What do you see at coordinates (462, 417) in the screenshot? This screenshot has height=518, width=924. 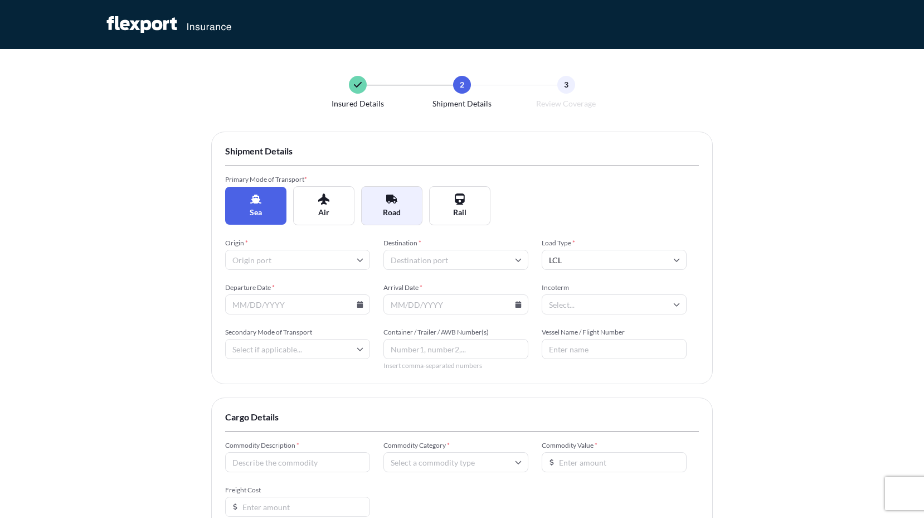 I see `span: Cargo Details` at bounding box center [462, 417].